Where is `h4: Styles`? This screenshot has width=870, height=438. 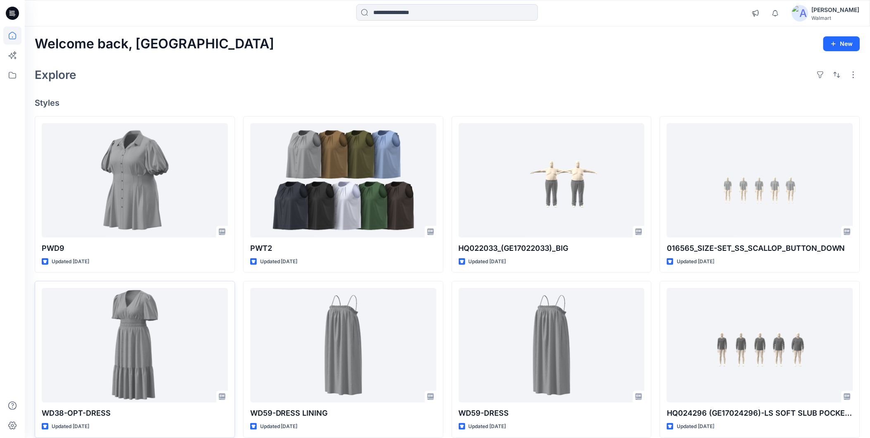 h4: Styles is located at coordinates (447, 103).